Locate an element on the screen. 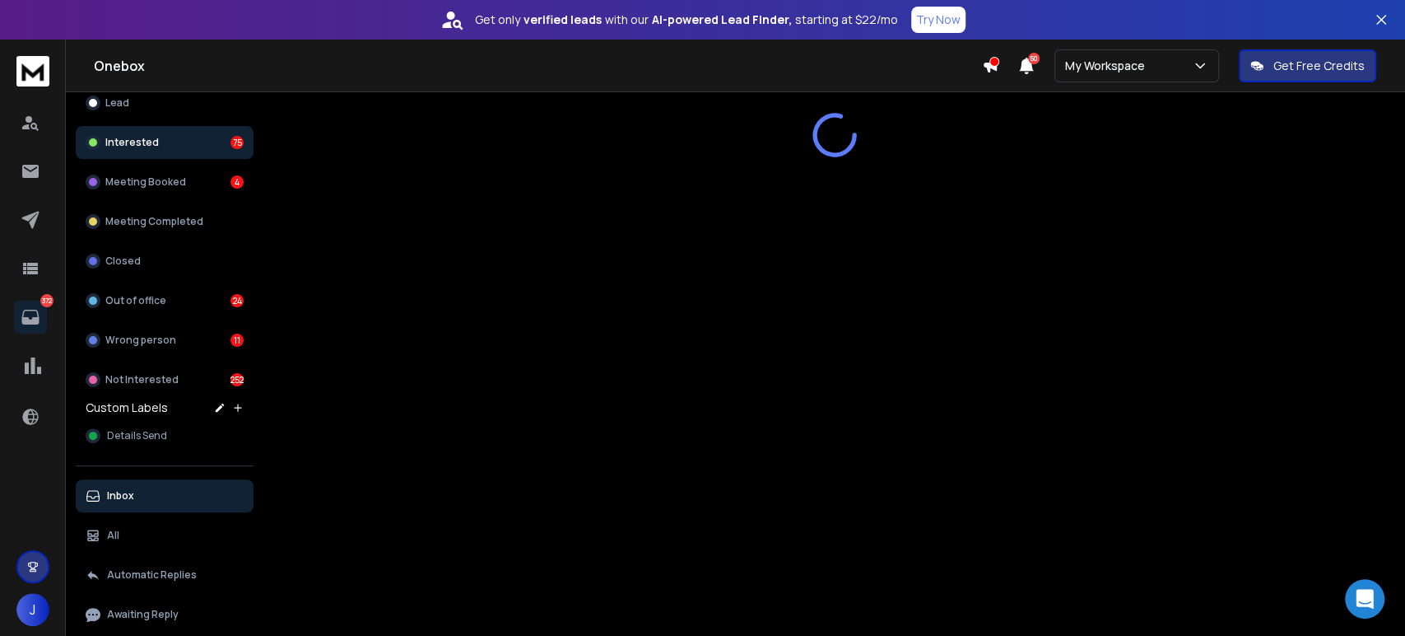 The width and height of the screenshot is (1405, 636). span: Details Send is located at coordinates (137, 435).